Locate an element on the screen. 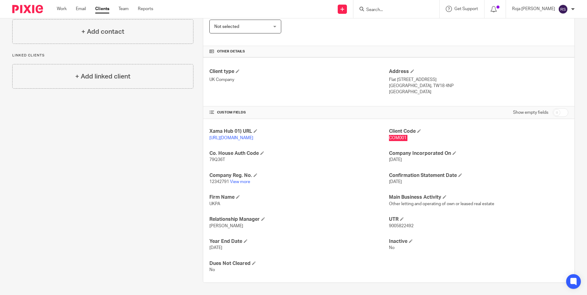 The image size is (587, 295). span: Get Support is located at coordinates (466, 9).